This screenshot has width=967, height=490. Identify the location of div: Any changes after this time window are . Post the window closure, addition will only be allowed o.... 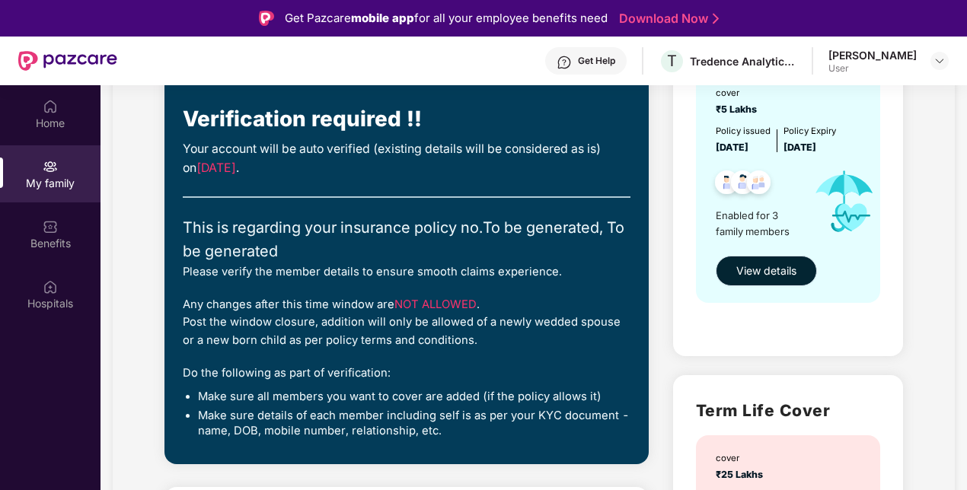
(406, 323).